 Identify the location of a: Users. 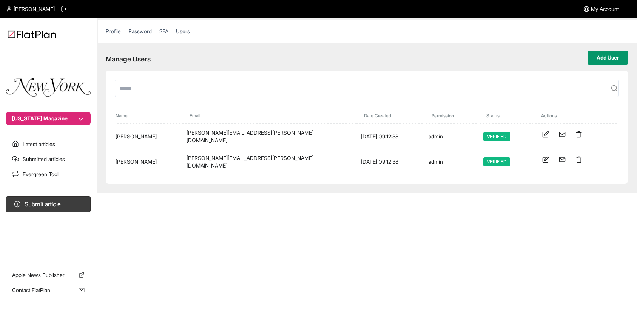
(183, 35).